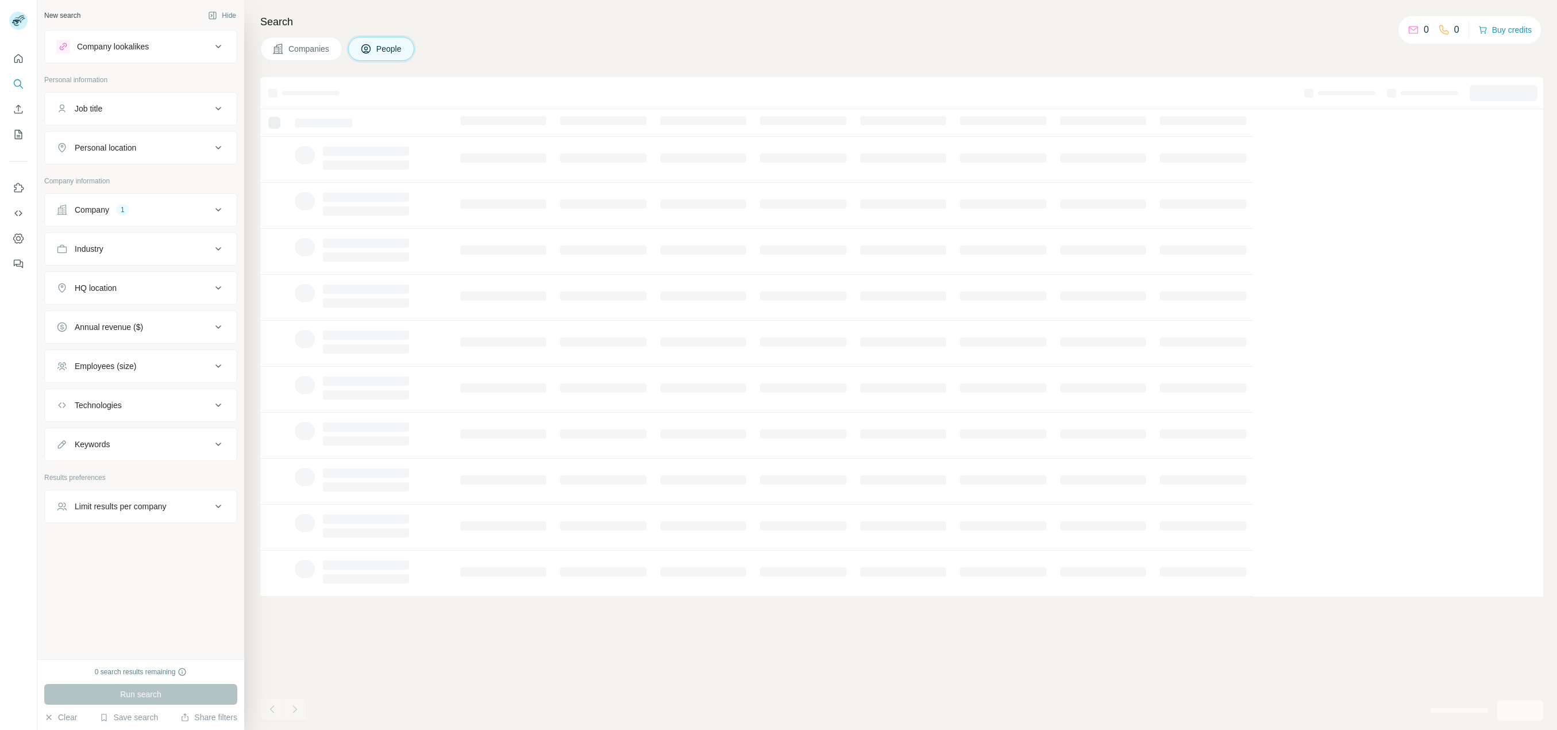 The height and width of the screenshot is (730, 1557). Describe the element at coordinates (141, 405) in the screenshot. I see `button: Technologies` at that location.